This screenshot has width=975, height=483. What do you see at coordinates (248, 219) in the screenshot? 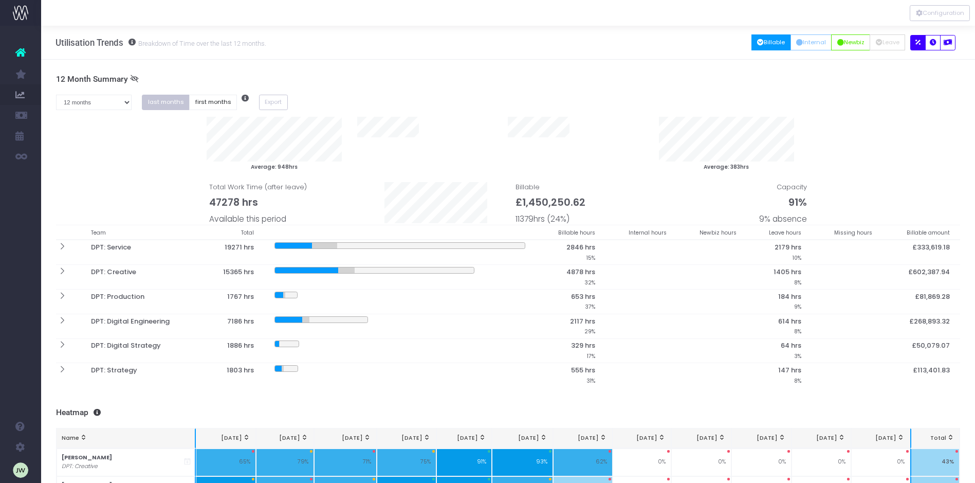
I see `span: Available this period` at bounding box center [248, 219].